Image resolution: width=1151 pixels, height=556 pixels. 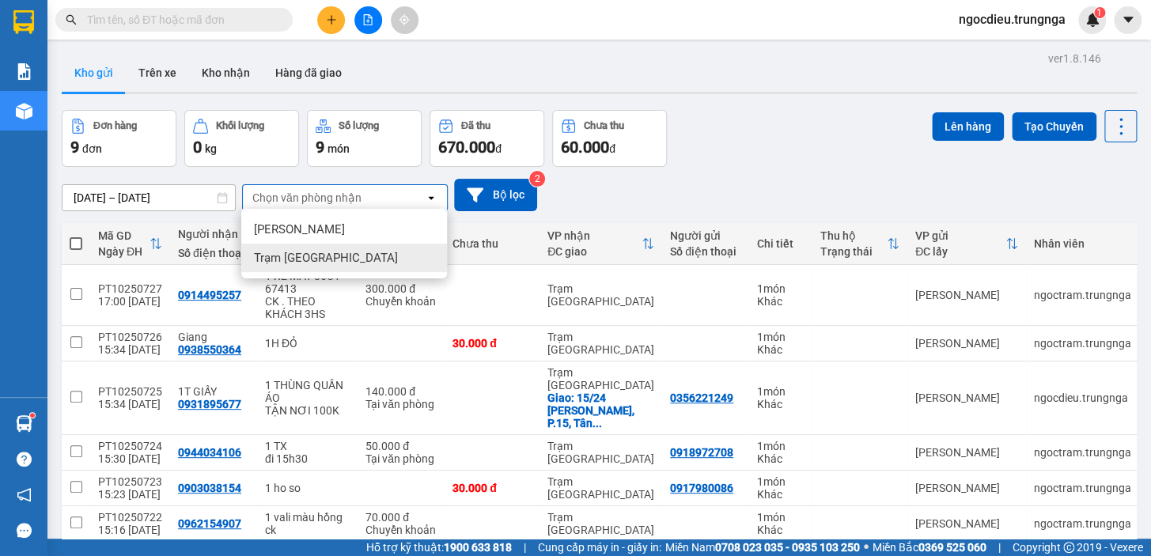 I want to click on div: đi 15h30, so click(x=307, y=459).